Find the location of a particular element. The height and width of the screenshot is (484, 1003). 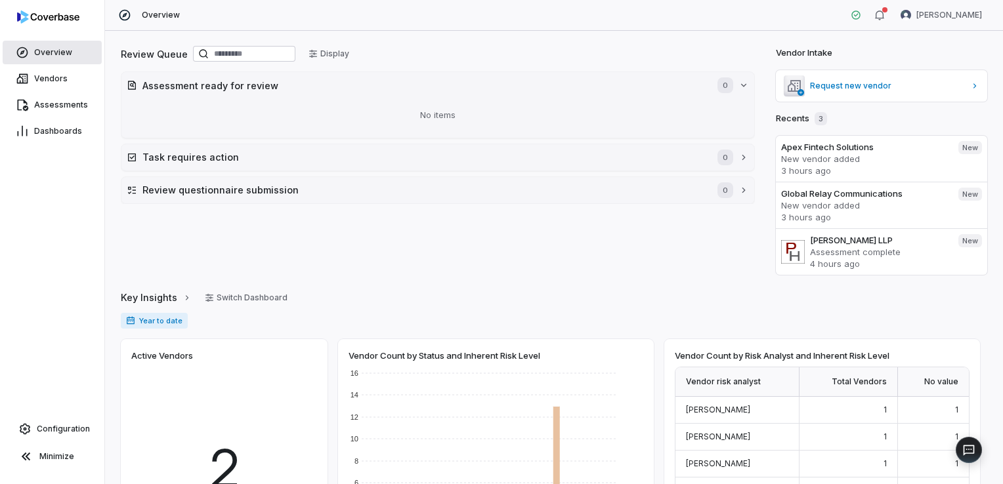

a: Apex Fintech SolutionsNew vendor added3 hours agoNew is located at coordinates (881, 159).